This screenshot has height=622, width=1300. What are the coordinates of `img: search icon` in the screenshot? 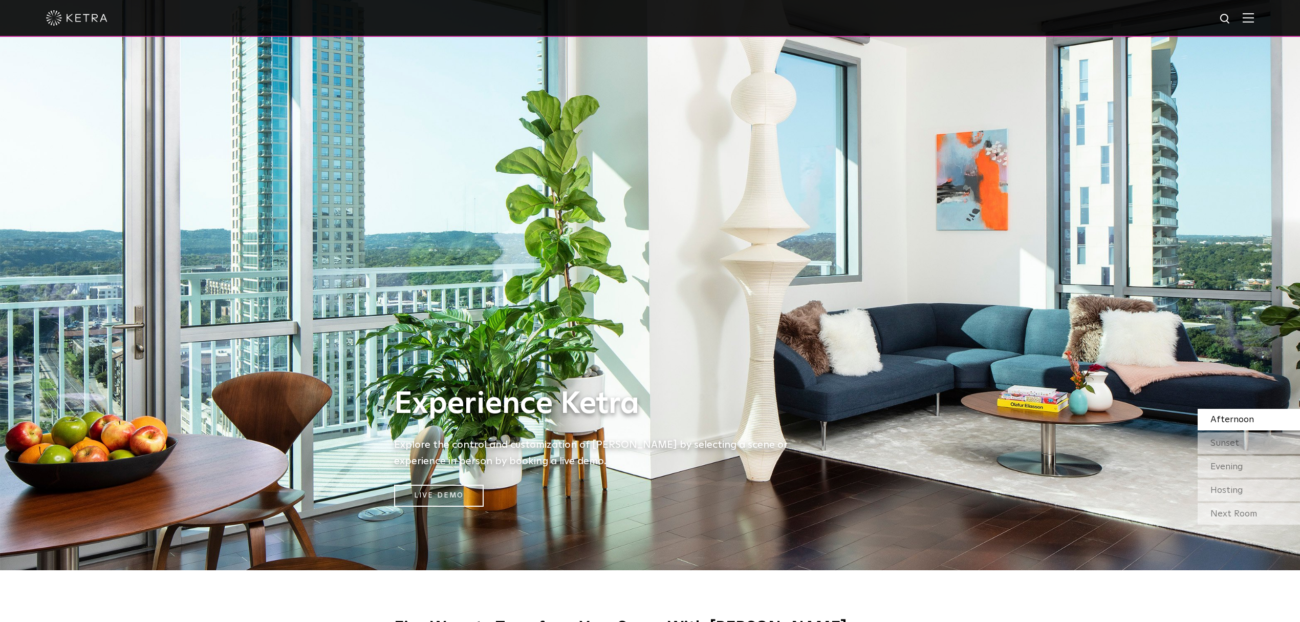 It's located at (1226, 19).